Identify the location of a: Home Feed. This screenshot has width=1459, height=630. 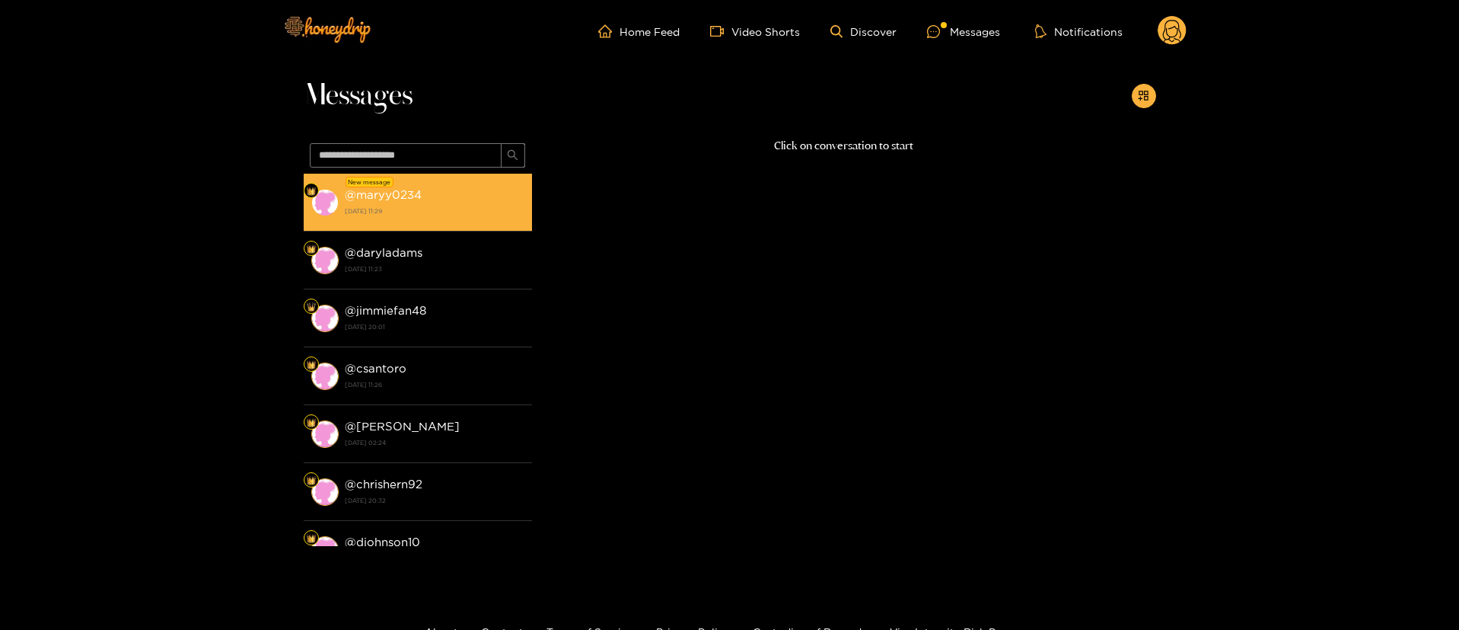
(639, 31).